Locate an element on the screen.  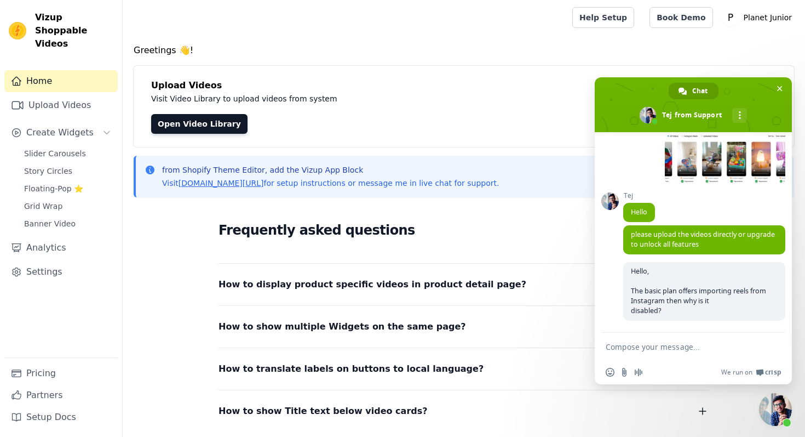
a: Pricing is located at coordinates (61, 373).